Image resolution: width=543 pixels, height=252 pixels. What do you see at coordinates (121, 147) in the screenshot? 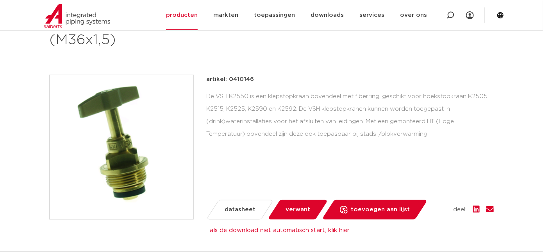
I see `img: Product Image for VSH klepstopkraan bovendeel voor G1" (M36x1,5)` at bounding box center [121, 147].